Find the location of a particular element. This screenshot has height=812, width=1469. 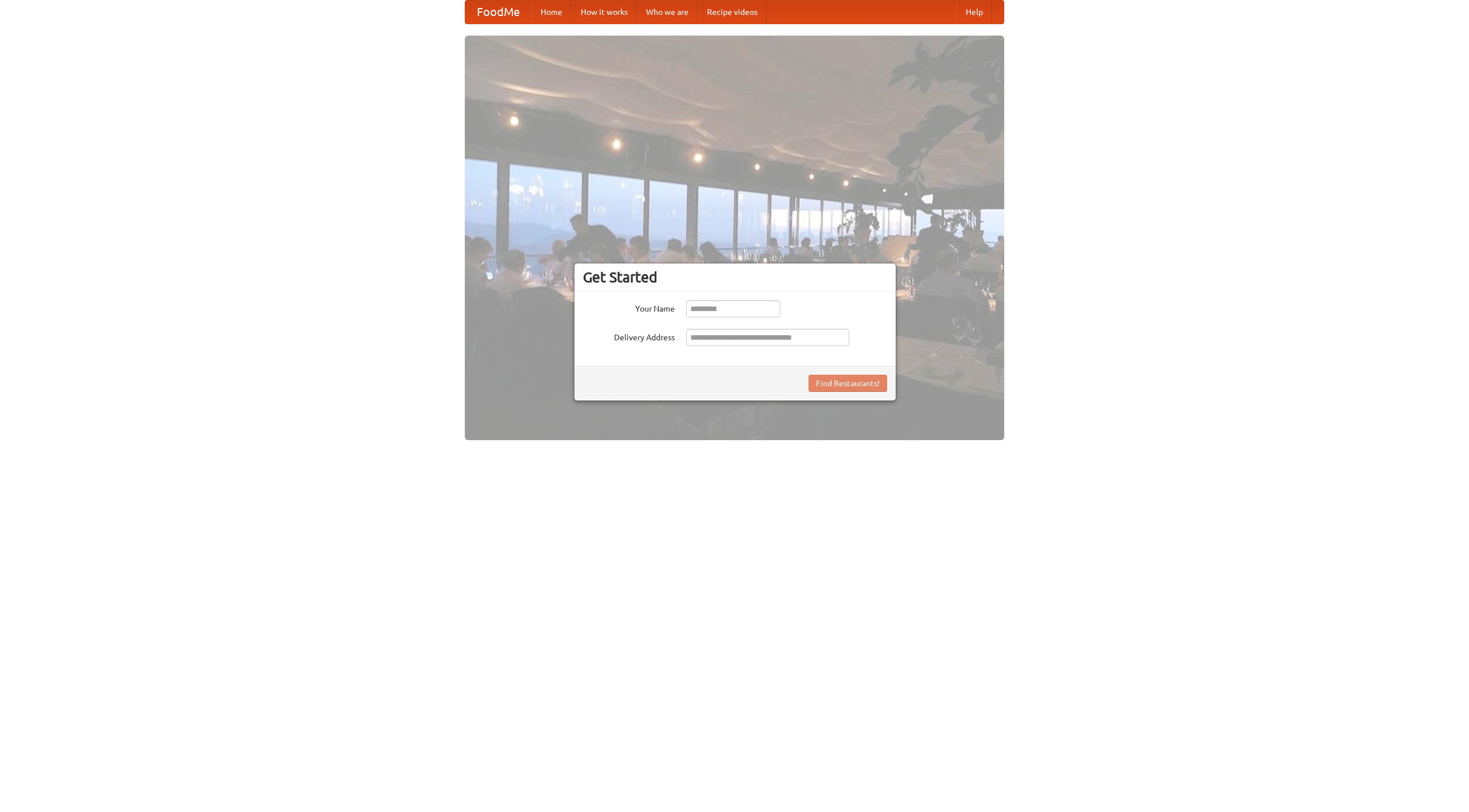

a: FoodMe is located at coordinates (498, 12).